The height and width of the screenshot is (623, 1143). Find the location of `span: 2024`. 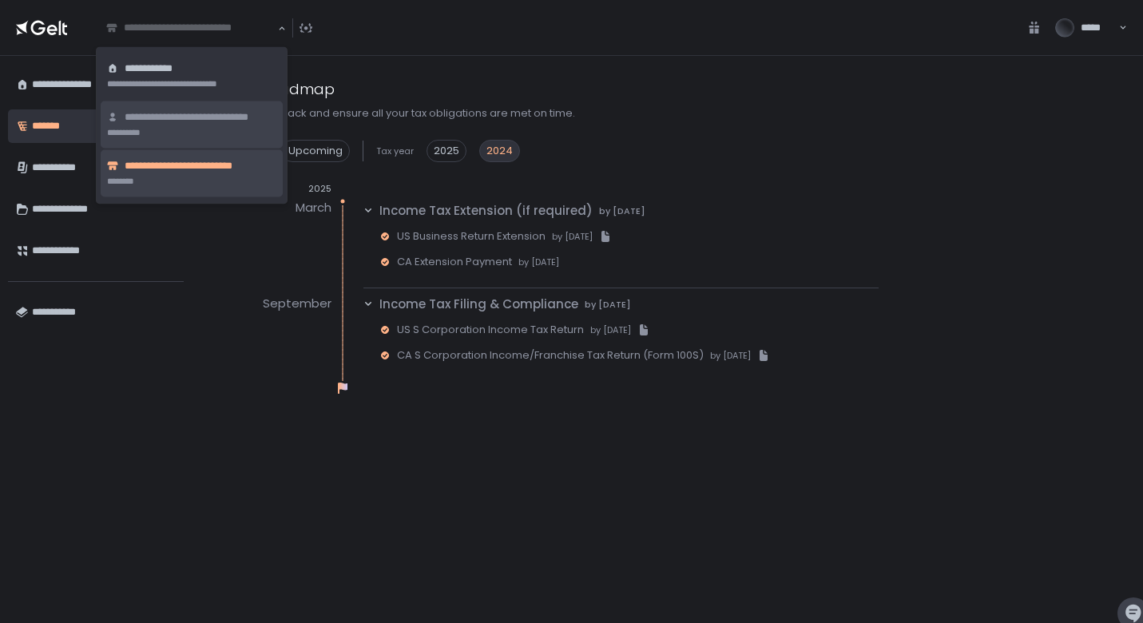

span: 2024 is located at coordinates (499, 151).